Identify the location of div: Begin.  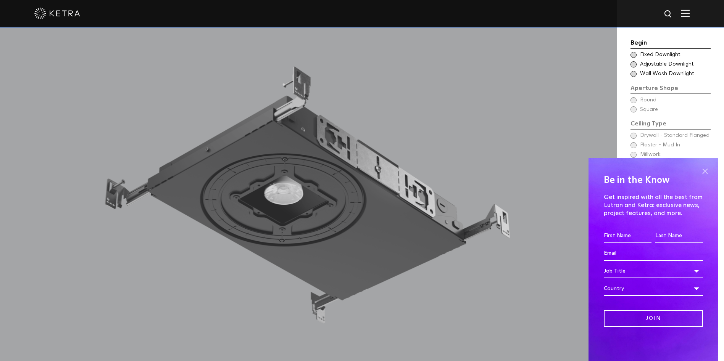
(670, 43).